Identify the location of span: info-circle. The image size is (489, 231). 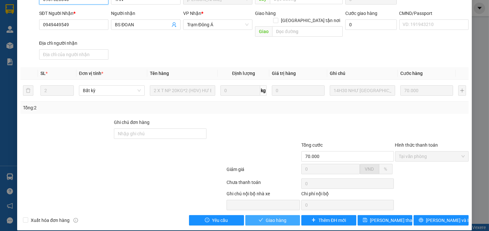
(76, 220).